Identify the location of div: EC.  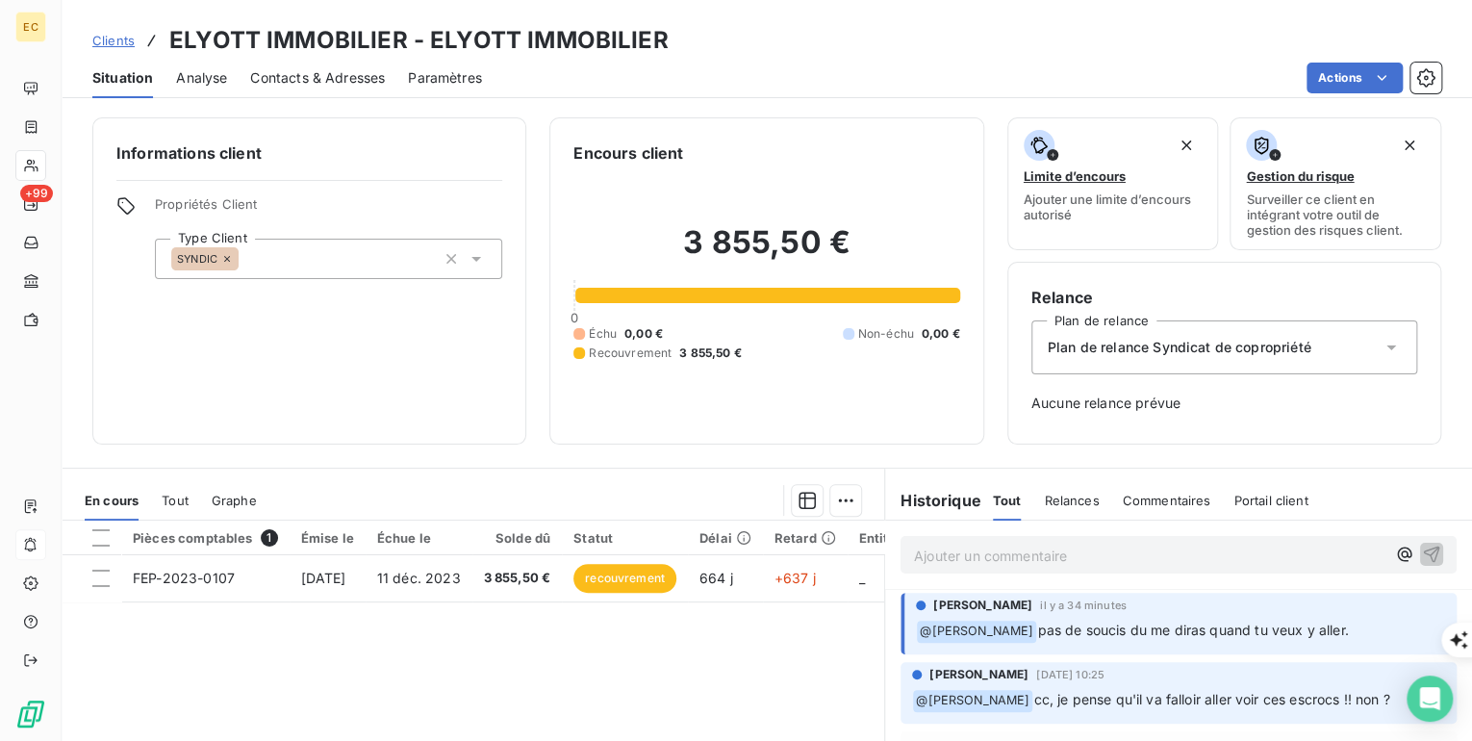
(31, 27).